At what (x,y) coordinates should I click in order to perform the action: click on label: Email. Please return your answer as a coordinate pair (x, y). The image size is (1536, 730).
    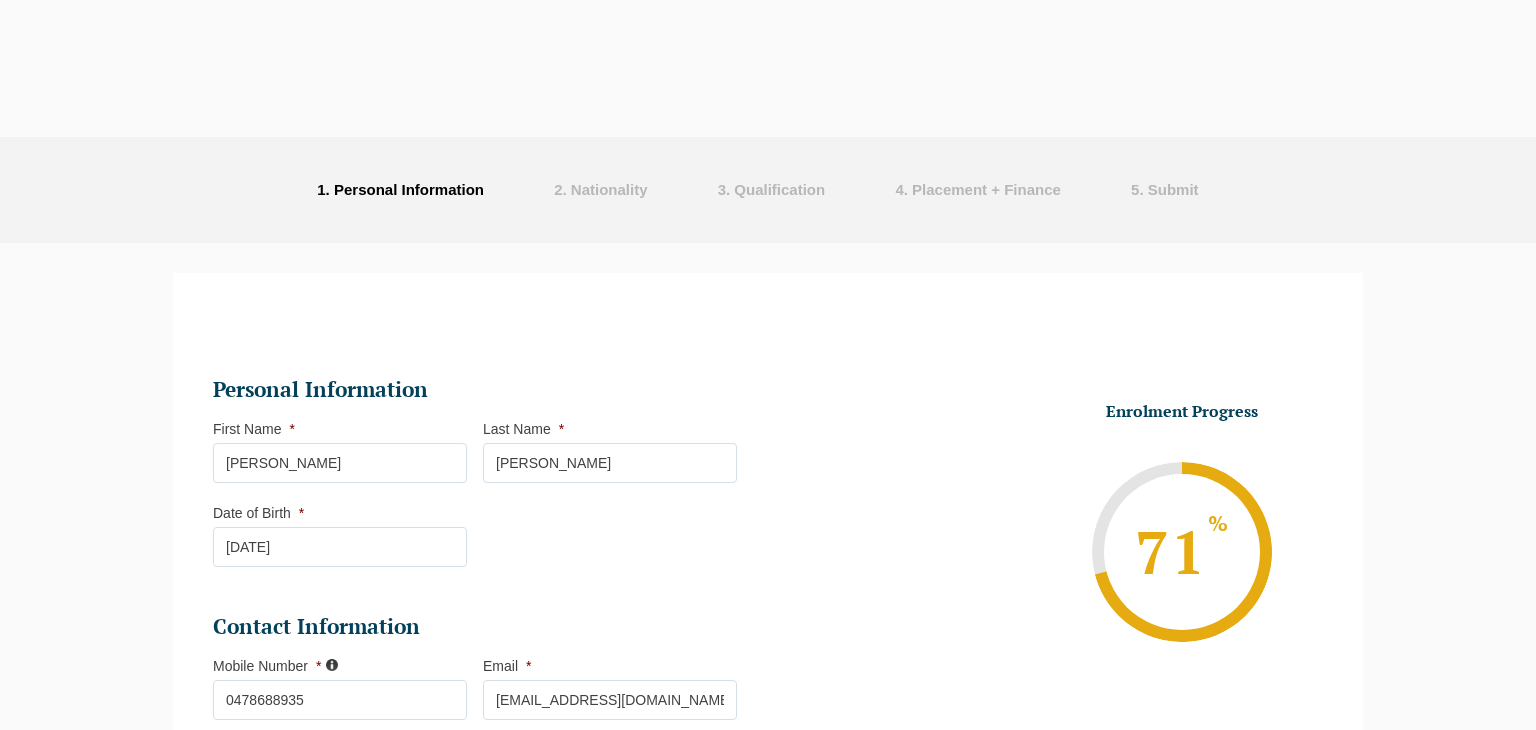
    Looking at the image, I should click on (507, 666).